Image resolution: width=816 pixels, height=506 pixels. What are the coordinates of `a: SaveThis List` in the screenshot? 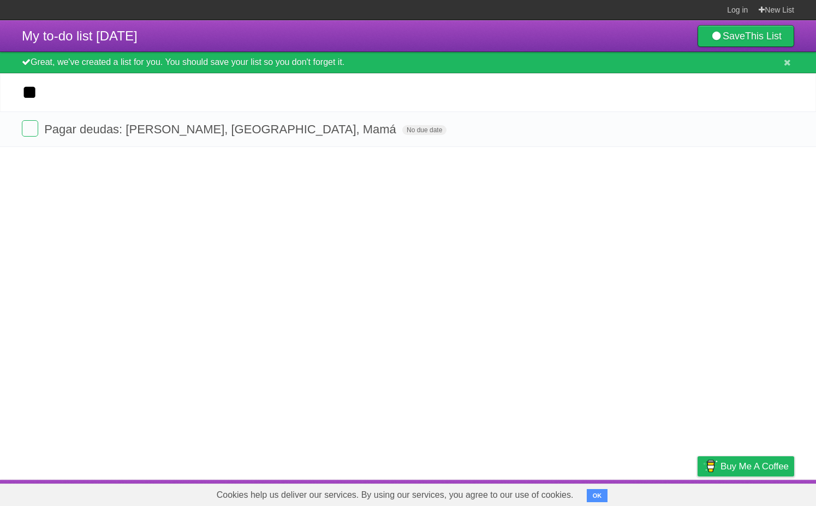 It's located at (746, 36).